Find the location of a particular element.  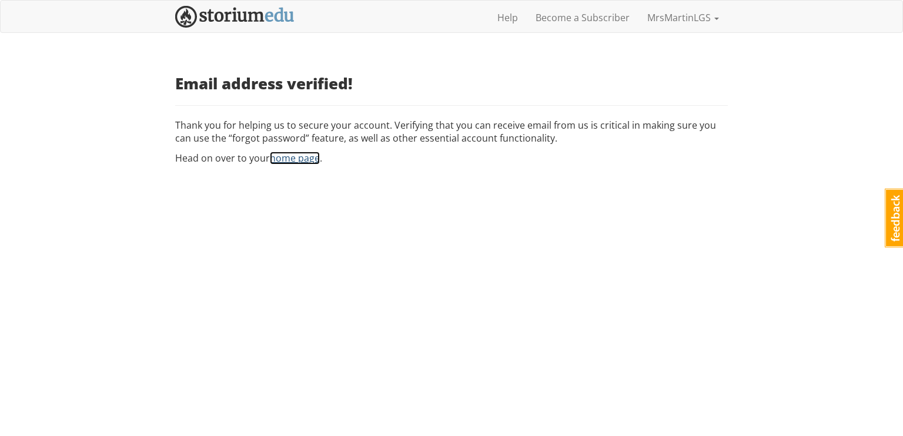

p: Thank you for helping us to secure your account. Verifying that you can receive email from us is ... is located at coordinates (452, 132).